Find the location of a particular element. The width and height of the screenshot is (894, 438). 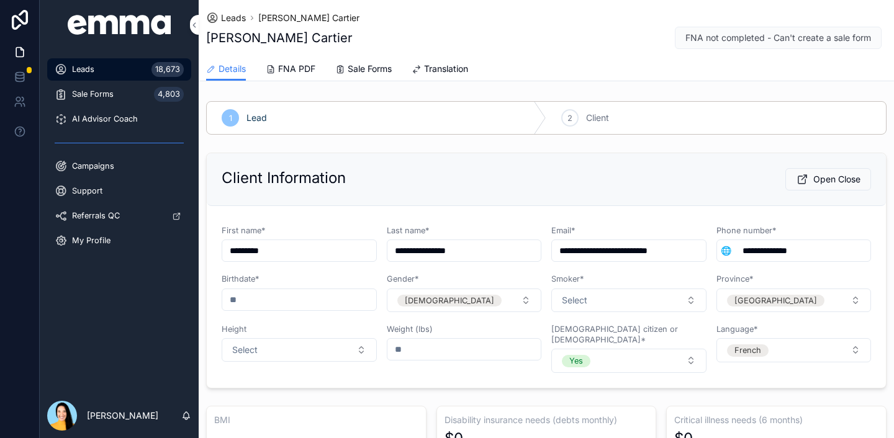

span: 1 is located at coordinates (230, 118).